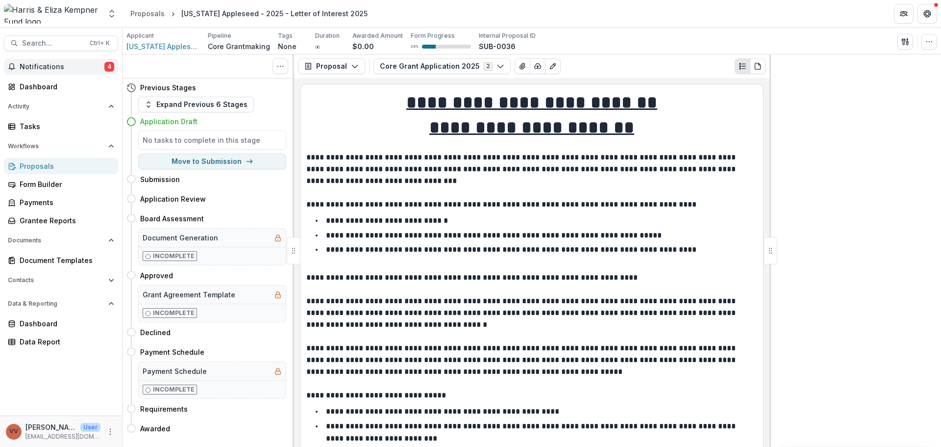 This screenshot has height=447, width=941. I want to click on button: Partners, so click(904, 14).